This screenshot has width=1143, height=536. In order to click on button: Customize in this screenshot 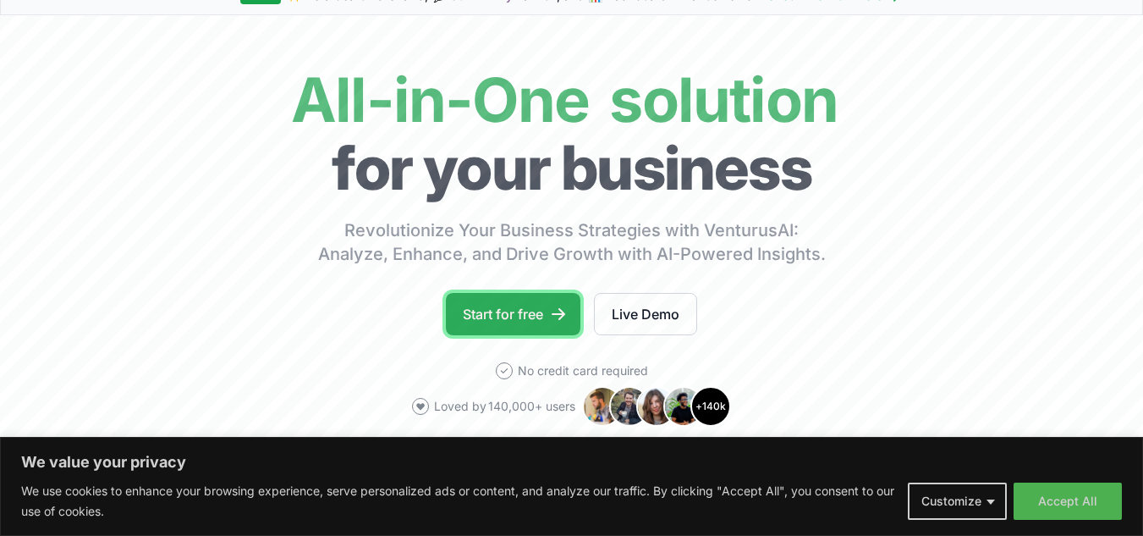, I will do `click(957, 501)`.